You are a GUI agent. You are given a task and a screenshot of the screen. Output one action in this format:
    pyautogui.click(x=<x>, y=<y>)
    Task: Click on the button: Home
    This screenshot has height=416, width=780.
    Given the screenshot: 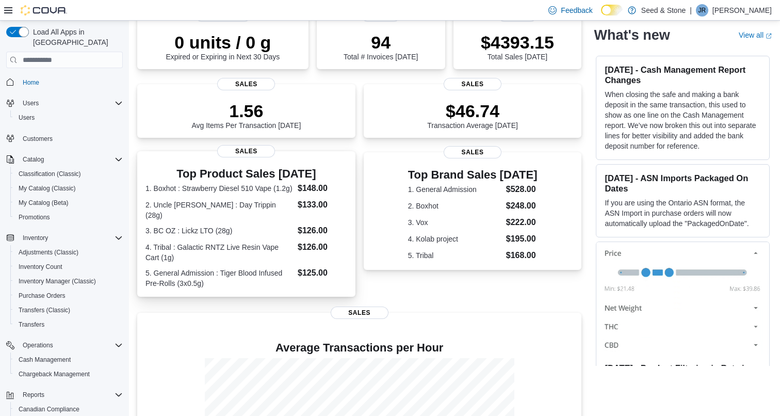 What is the action you would take?
    pyautogui.click(x=64, y=81)
    